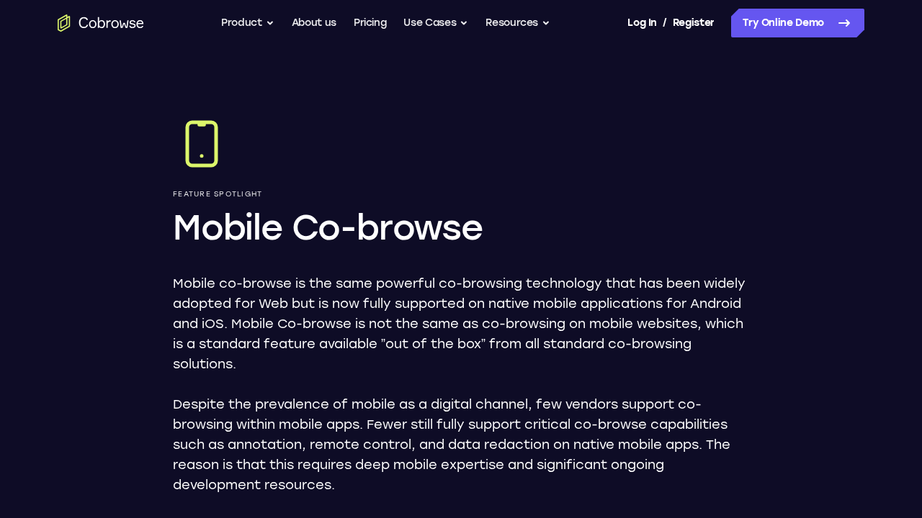 Image resolution: width=922 pixels, height=518 pixels. Describe the element at coordinates (518, 23) in the screenshot. I see `button: Resources` at that location.